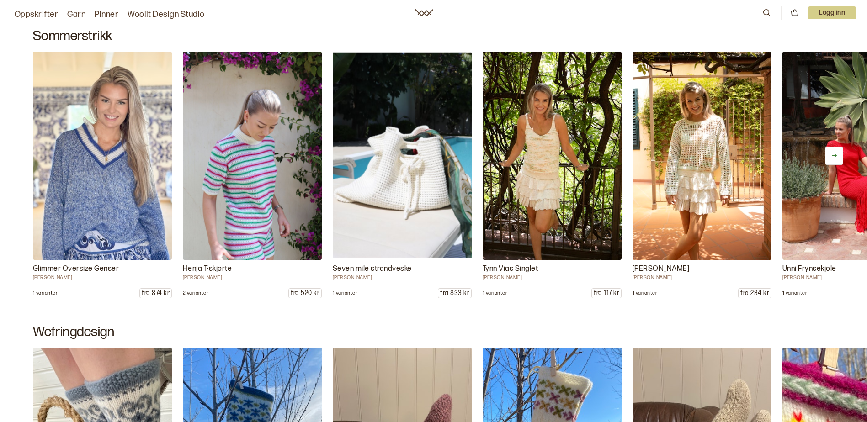 This screenshot has height=422, width=867. Describe the element at coordinates (196, 293) in the screenshot. I see `p: 2 varianter` at that location.